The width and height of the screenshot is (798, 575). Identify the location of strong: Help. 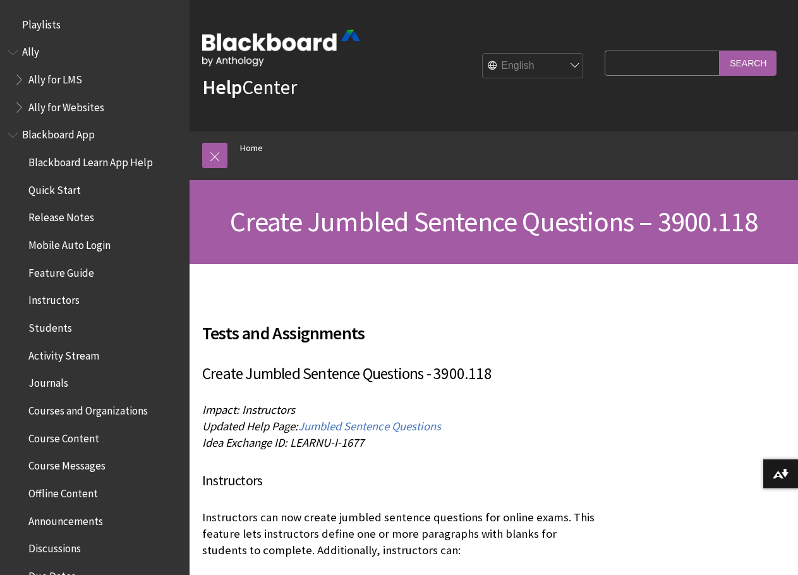
(222, 87).